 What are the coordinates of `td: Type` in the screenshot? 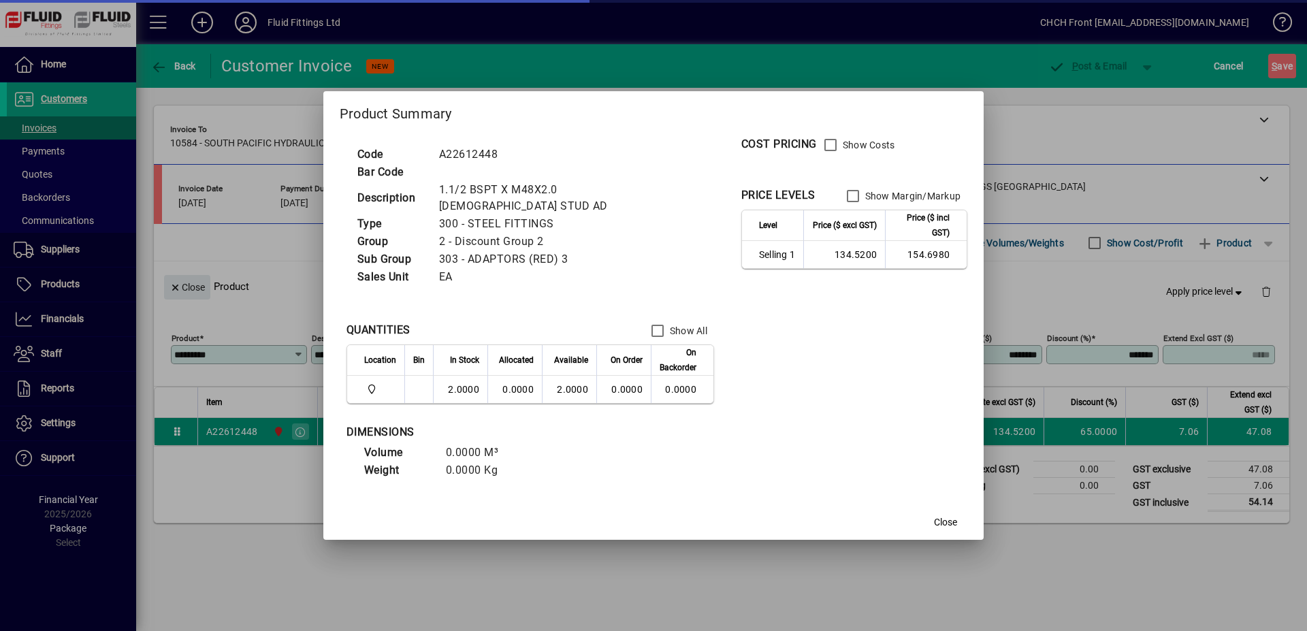 It's located at (391, 224).